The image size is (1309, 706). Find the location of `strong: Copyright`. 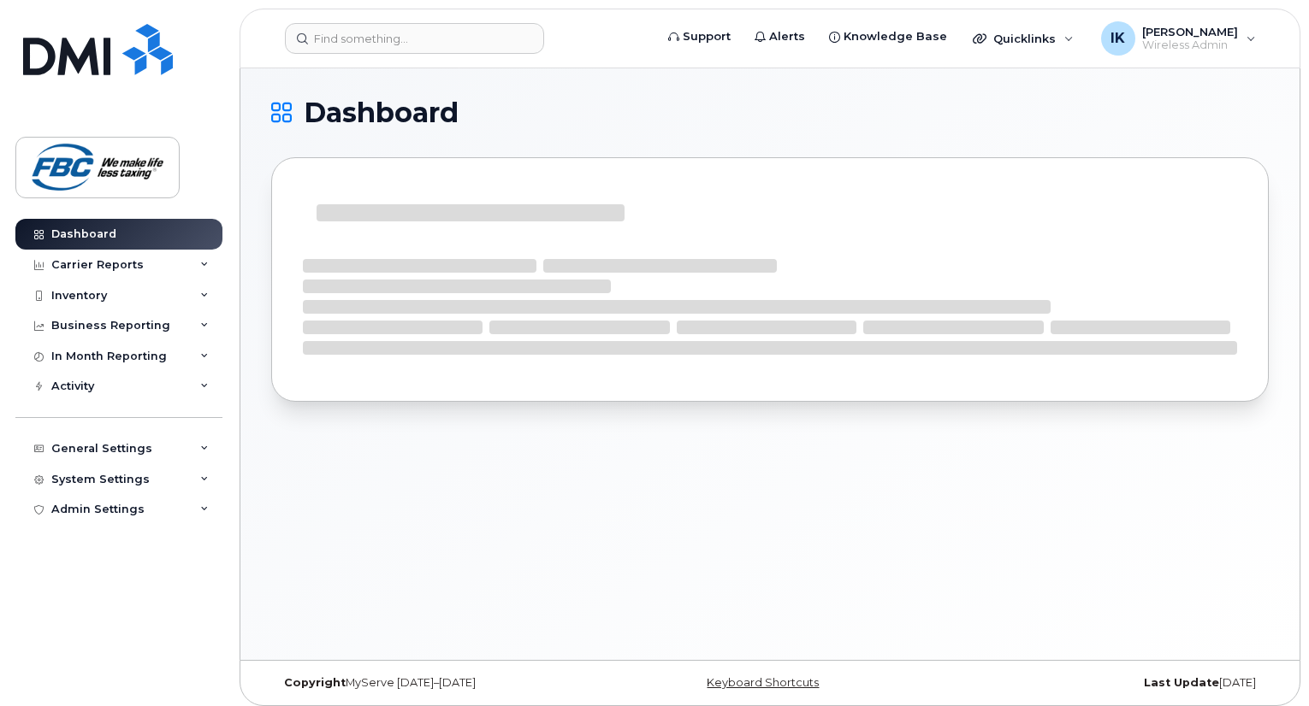

strong: Copyright is located at coordinates (315, 683).